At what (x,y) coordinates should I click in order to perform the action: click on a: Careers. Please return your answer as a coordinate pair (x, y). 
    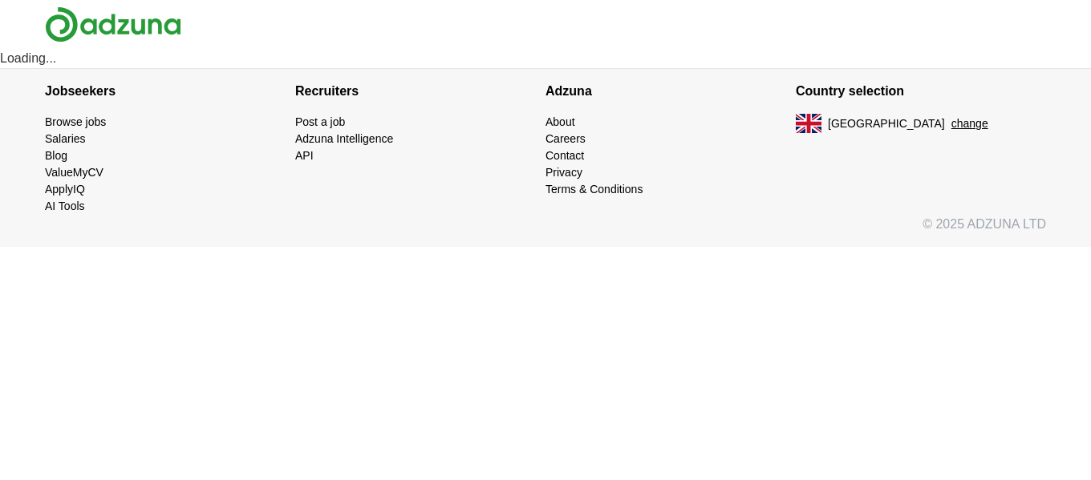
    Looking at the image, I should click on (565, 139).